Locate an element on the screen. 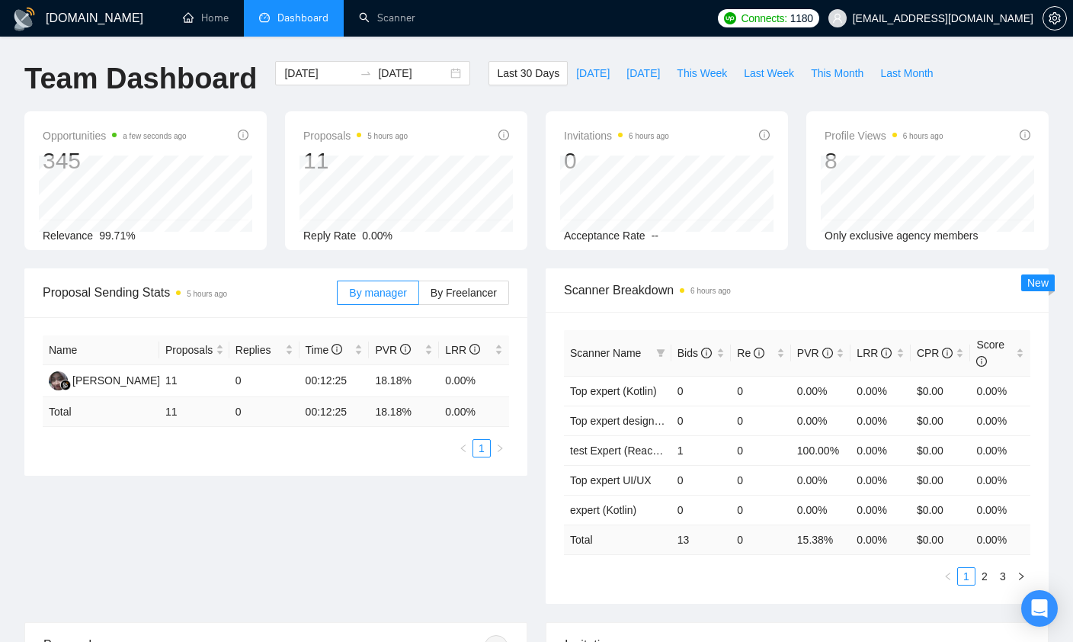 The width and height of the screenshot is (1073, 642). a: searchScanner is located at coordinates (387, 18).